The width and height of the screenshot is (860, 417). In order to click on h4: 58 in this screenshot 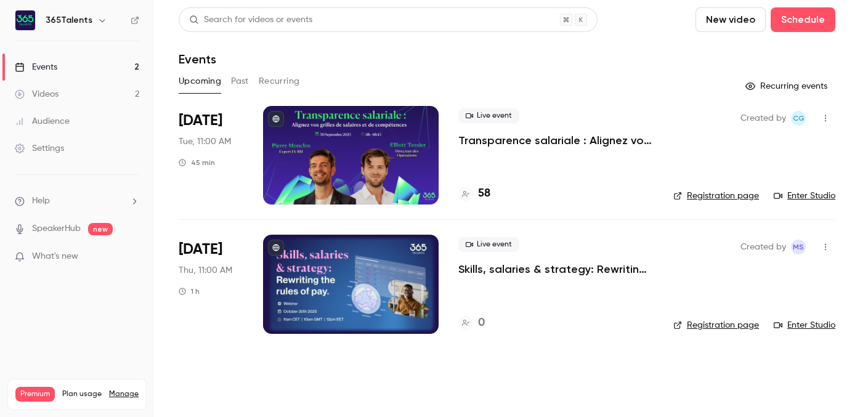, I will do `click(484, 193)`.